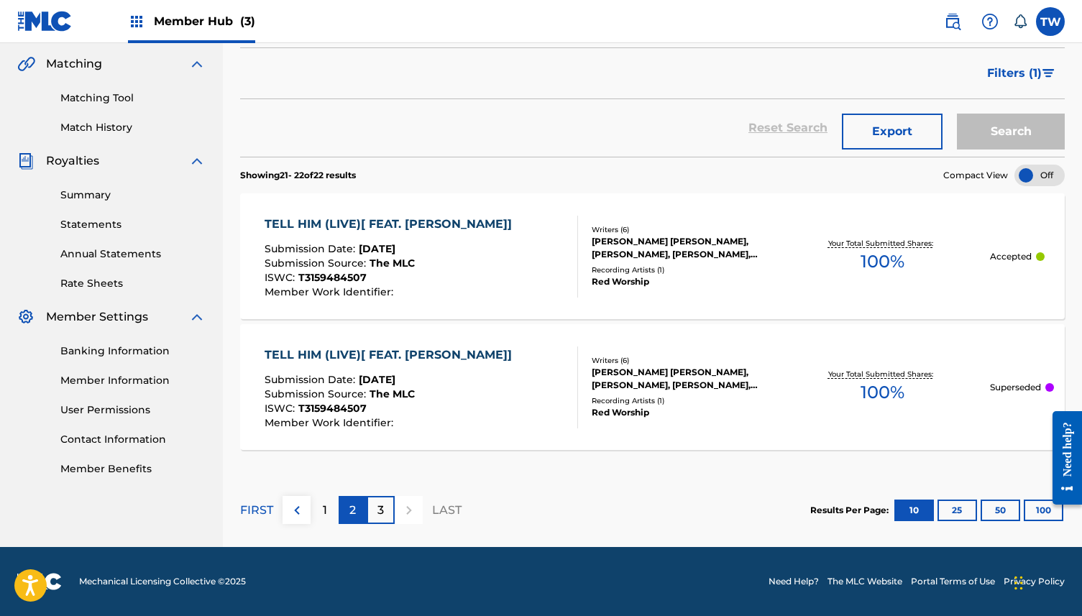 The width and height of the screenshot is (1082, 616). Describe the element at coordinates (74, 64) in the screenshot. I see `span: Matching` at that location.